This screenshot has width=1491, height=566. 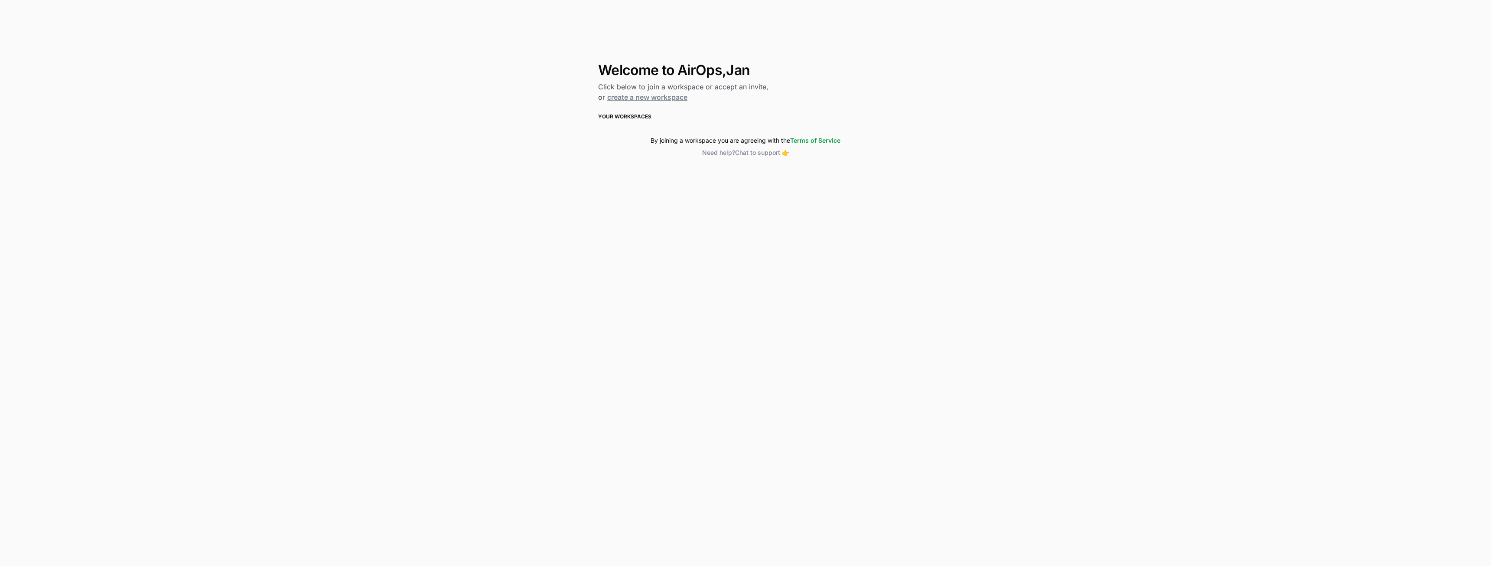 What do you see at coordinates (745, 117) in the screenshot?
I see `h3: Your Workspaces` at bounding box center [745, 117].